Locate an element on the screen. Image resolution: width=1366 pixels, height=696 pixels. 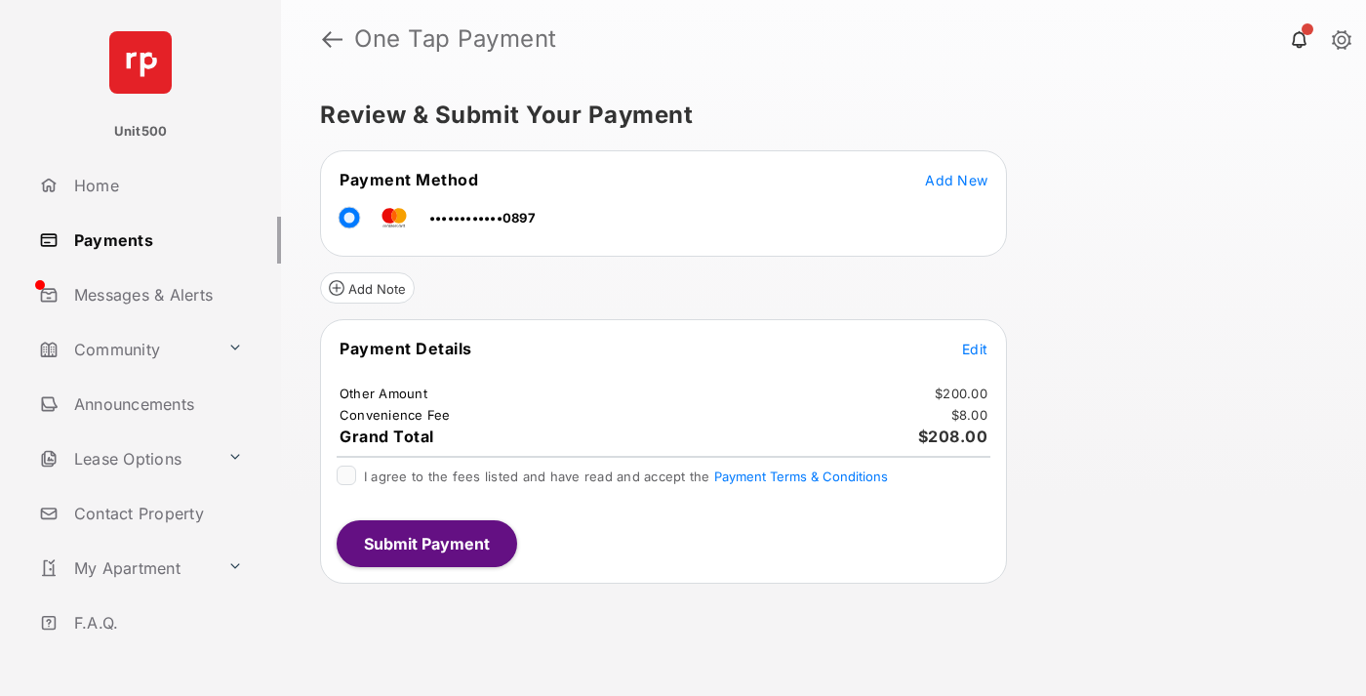
button: I agree to the fees listed and have read and accept the is located at coordinates (801, 476).